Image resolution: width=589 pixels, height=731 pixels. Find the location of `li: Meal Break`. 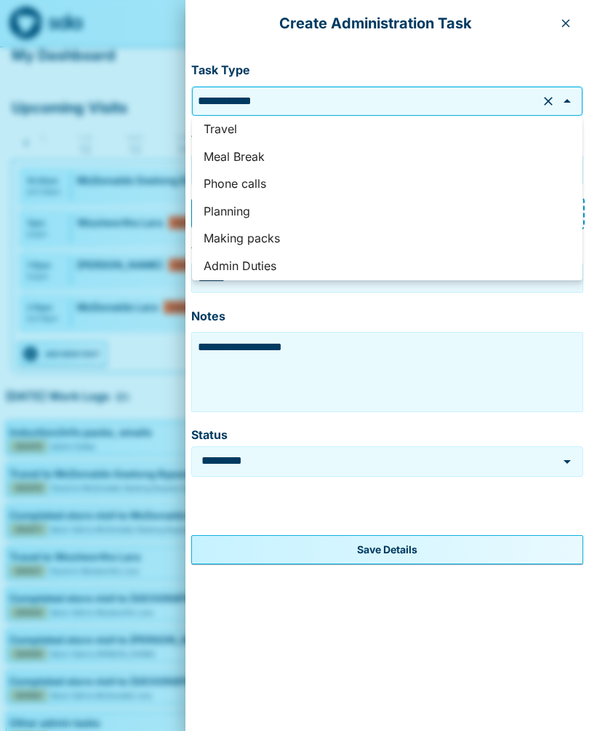

li: Meal Break is located at coordinates (387, 157).